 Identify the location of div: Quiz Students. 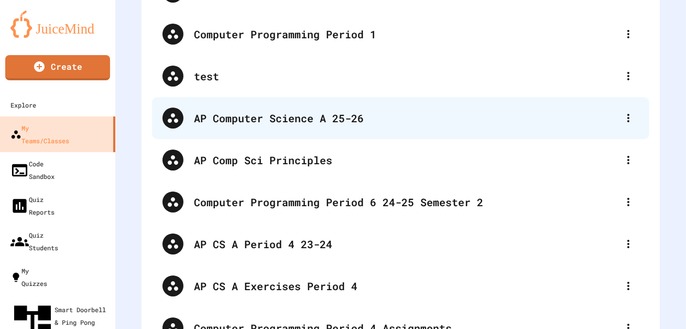
(34, 241).